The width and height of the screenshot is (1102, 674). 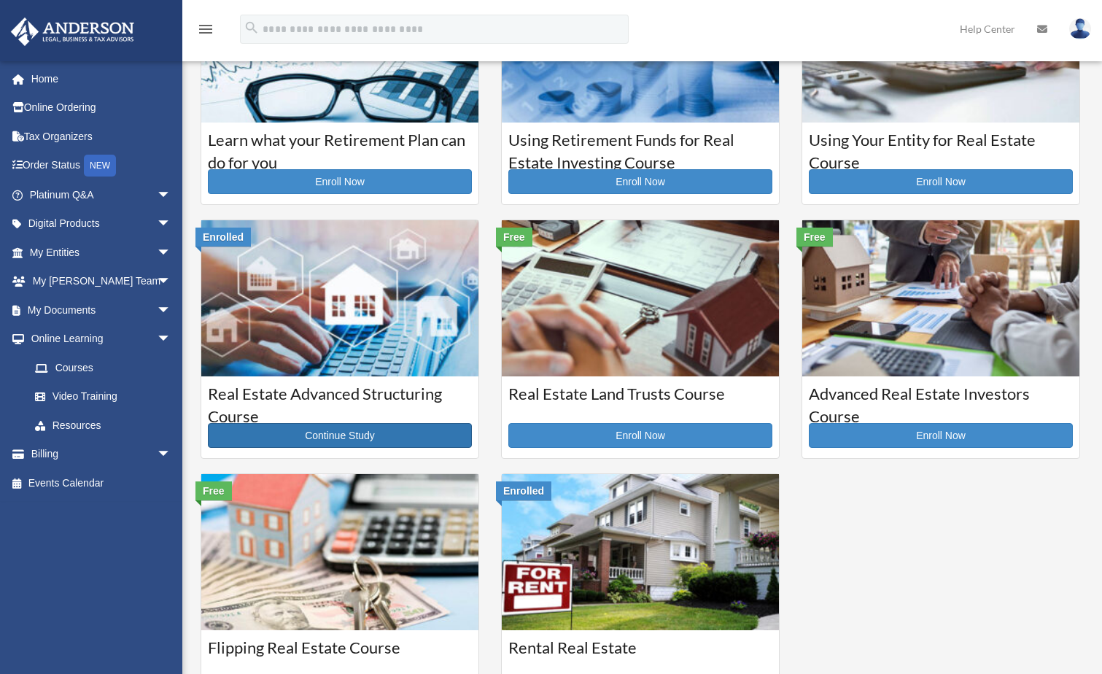 I want to click on a: Tax Organizers, so click(x=101, y=136).